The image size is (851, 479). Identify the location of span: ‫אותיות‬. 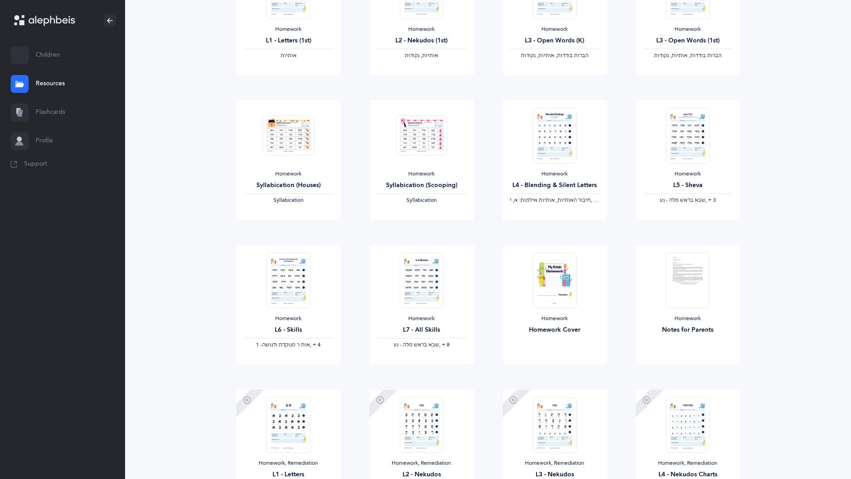
(289, 55).